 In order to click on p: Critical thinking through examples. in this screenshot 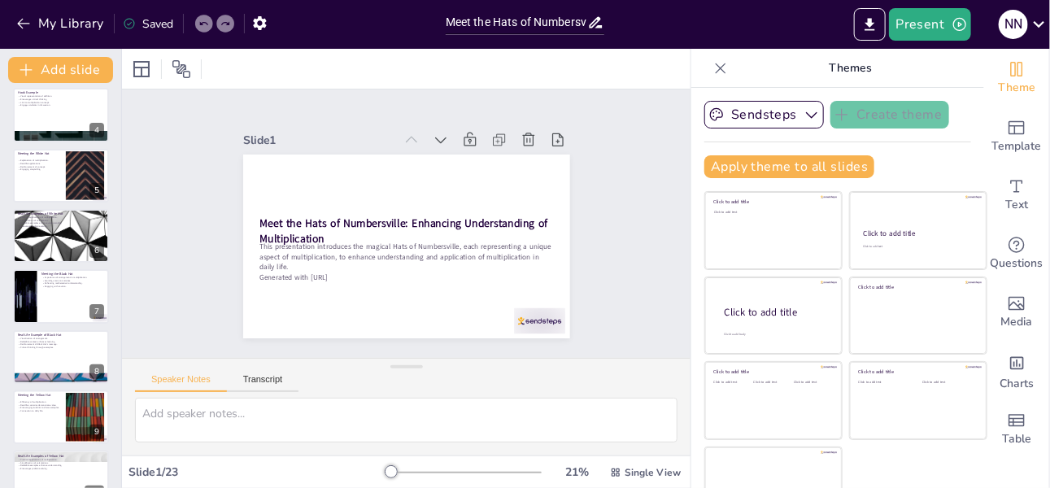, I will do `click(61, 347)`.